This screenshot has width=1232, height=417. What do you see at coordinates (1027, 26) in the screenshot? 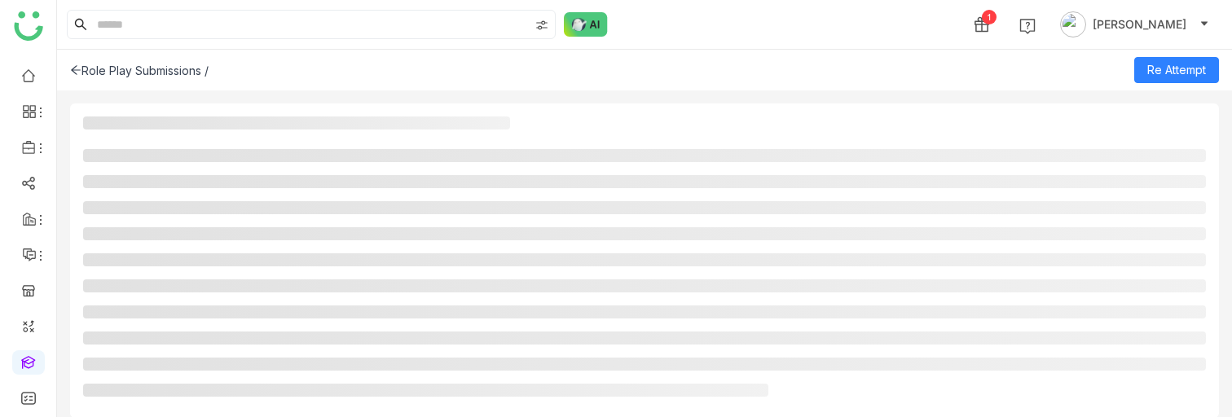
I see `img: help.svg` at bounding box center [1027, 26].